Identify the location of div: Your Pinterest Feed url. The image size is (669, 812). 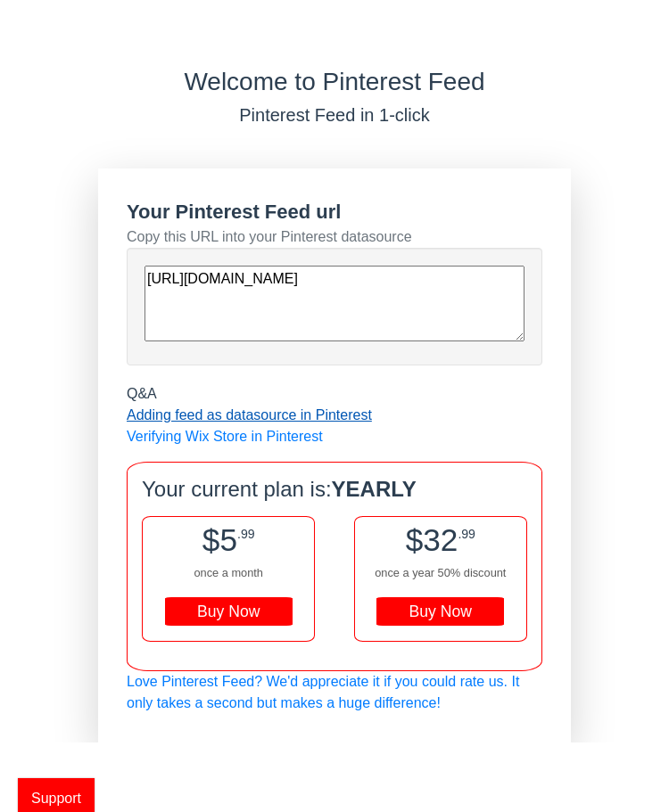
(334, 211).